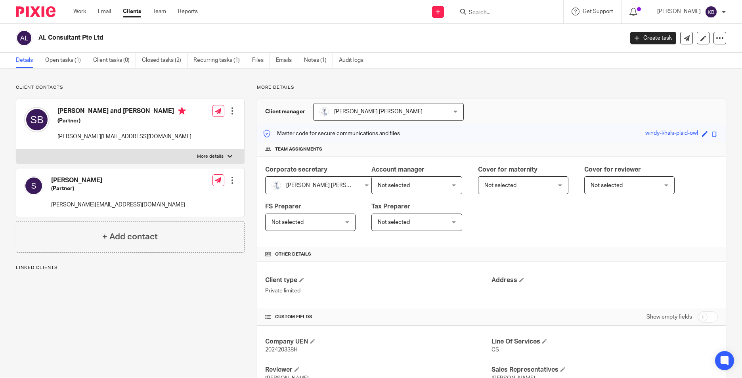 This screenshot has width=742, height=378. Describe the element at coordinates (654, 38) in the screenshot. I see `a: Create task` at that location.